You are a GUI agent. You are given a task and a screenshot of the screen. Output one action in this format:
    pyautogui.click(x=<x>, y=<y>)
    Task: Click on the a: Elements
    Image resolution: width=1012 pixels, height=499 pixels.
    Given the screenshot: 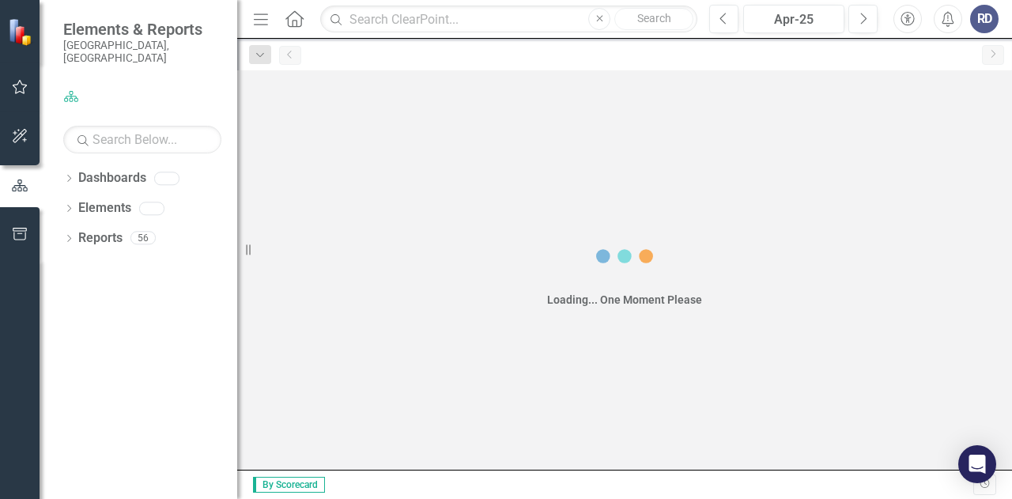 What is the action you would take?
    pyautogui.click(x=104, y=208)
    